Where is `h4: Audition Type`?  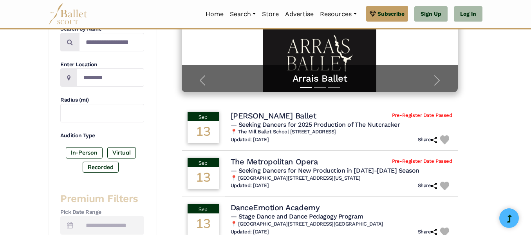
h4: Audition Type is located at coordinates (102, 136).